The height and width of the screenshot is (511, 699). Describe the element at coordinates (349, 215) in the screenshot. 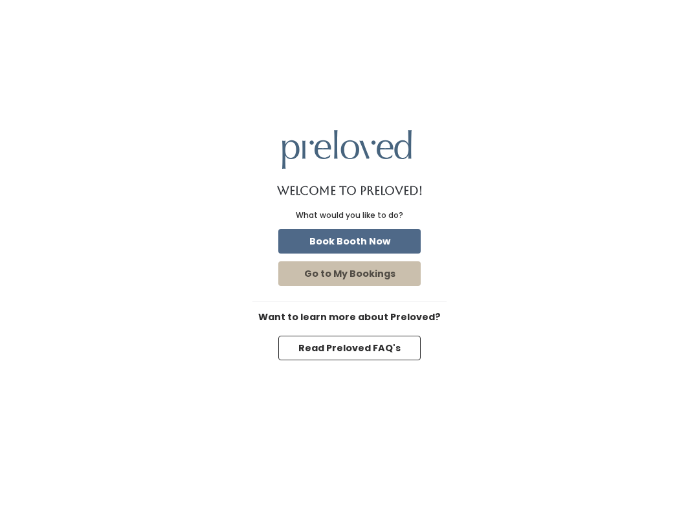

I see `div: What would you like to do?` at that location.